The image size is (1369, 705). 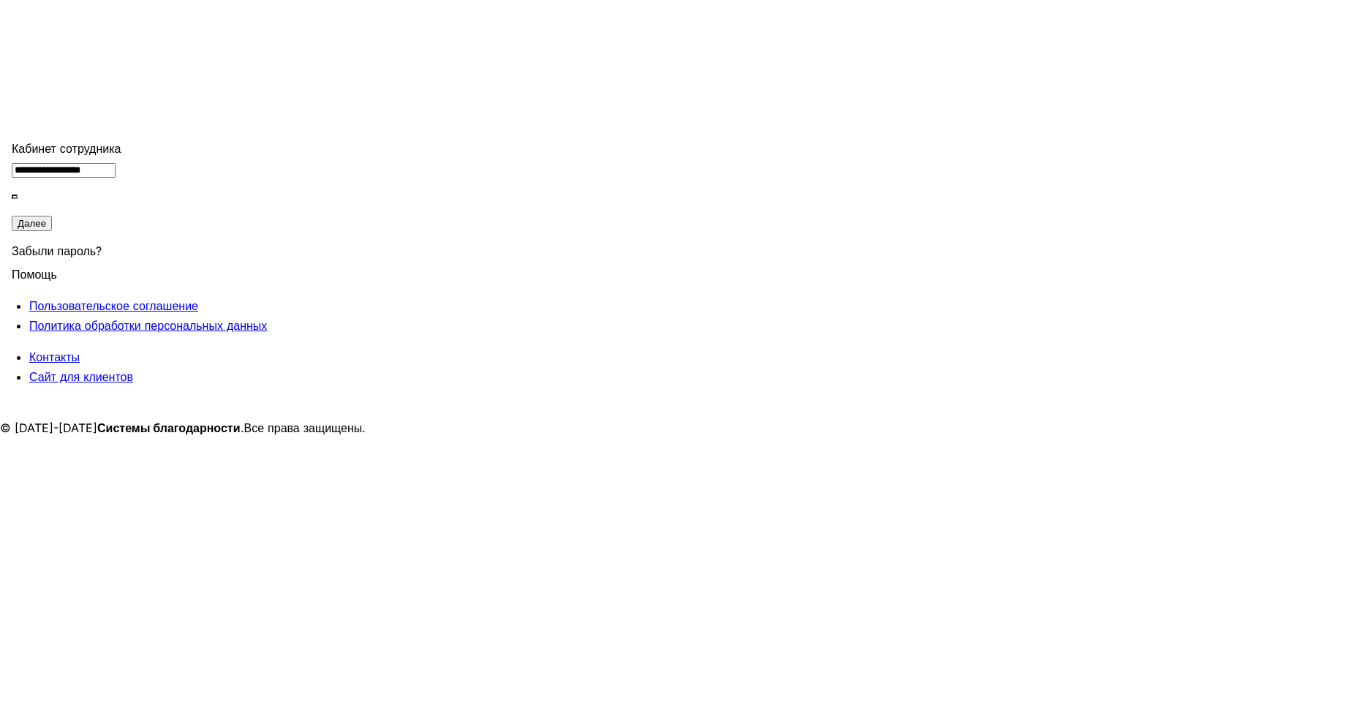 What do you see at coordinates (164, 249) in the screenshot?
I see `div: Забыли пароль?` at bounding box center [164, 249].